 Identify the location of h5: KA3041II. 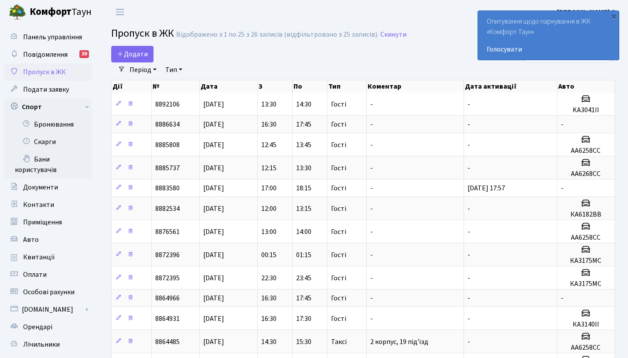
(586, 110).